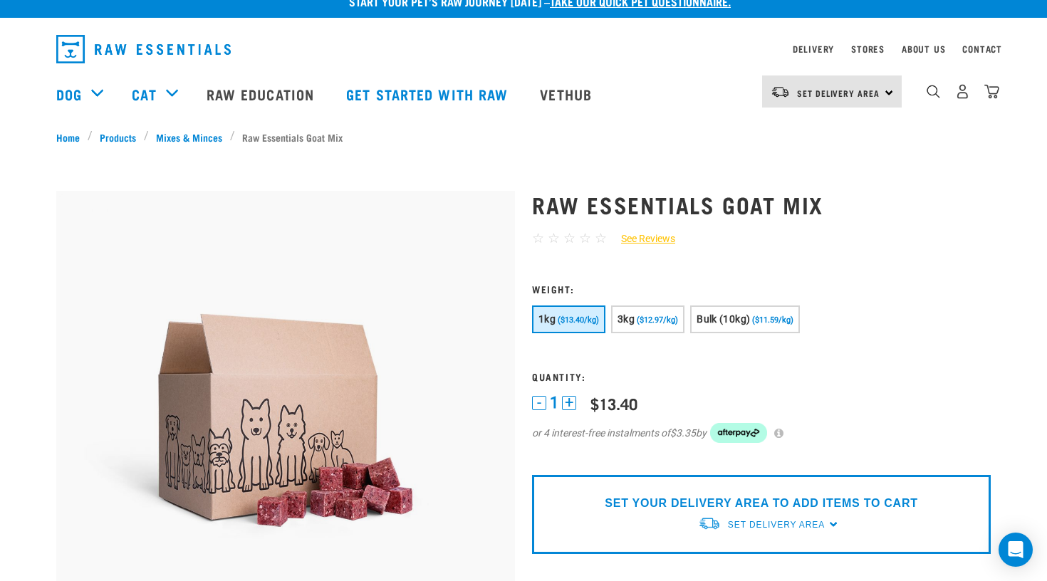  Describe the element at coordinates (1016, 550) in the screenshot. I see `div: Open Intercom Messenger` at that location.